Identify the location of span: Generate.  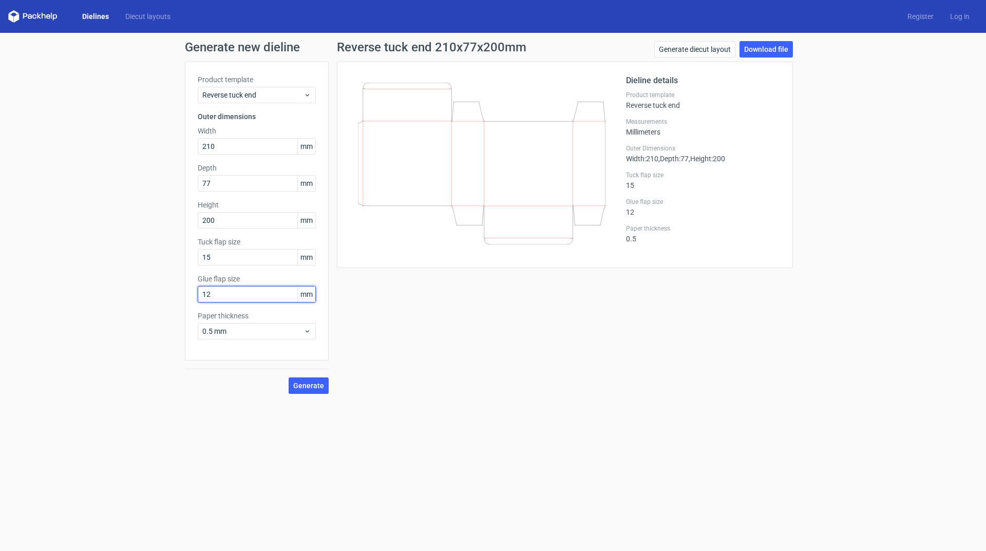
(309, 386).